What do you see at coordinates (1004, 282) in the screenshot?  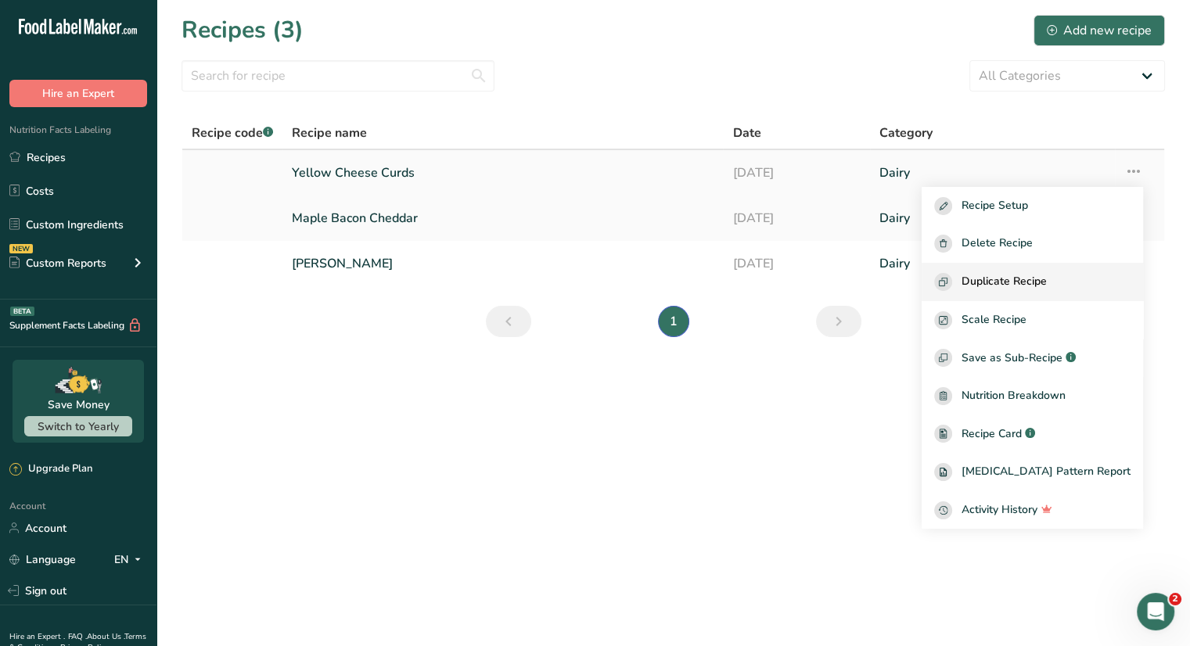 I see `span: Duplicate Recipe` at bounding box center [1004, 282].